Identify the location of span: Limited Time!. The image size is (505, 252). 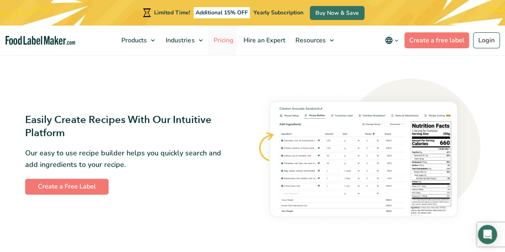
(172, 12).